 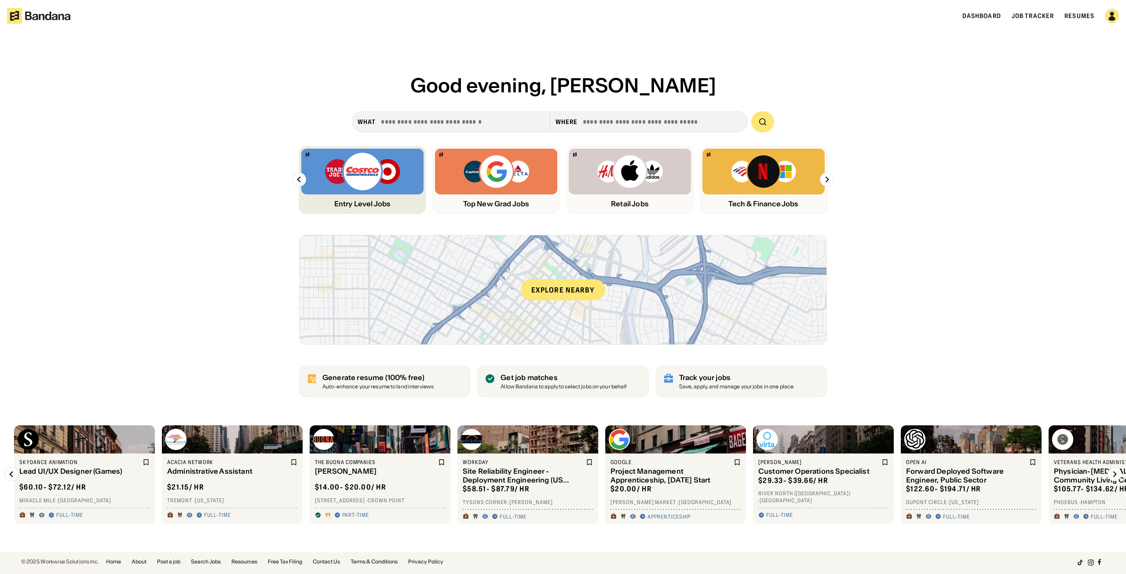 What do you see at coordinates (39, 16) in the screenshot?
I see `img: Bandana logotype` at bounding box center [39, 16].